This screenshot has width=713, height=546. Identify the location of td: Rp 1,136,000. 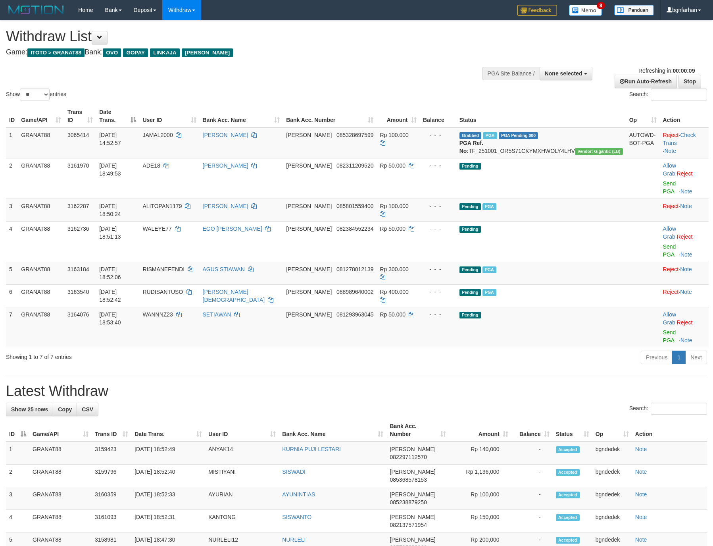
(480, 475).